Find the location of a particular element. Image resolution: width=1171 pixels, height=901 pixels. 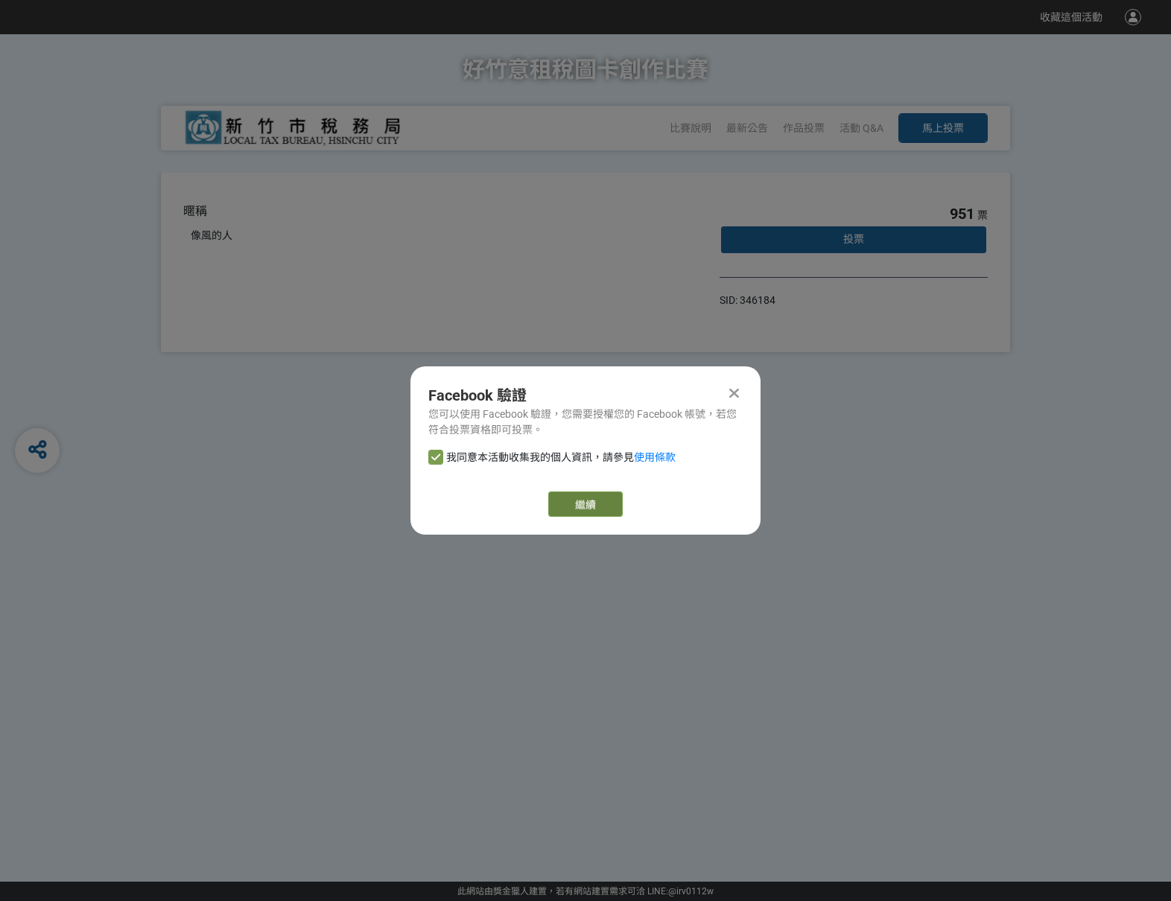

span: 951 is located at coordinates (961, 214).